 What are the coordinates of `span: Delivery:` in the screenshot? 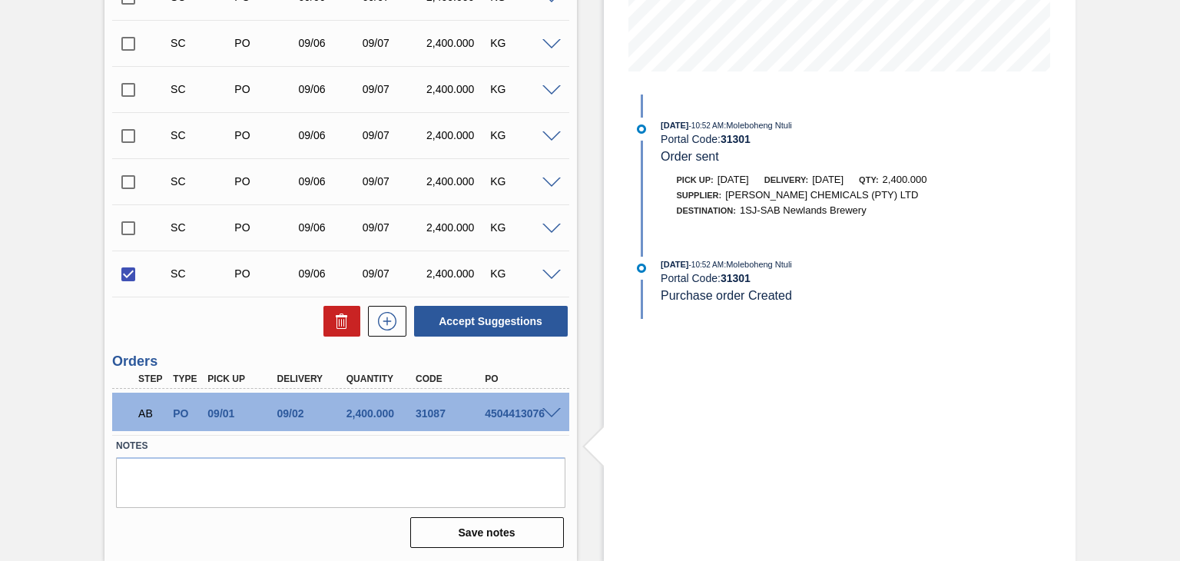 It's located at (786, 180).